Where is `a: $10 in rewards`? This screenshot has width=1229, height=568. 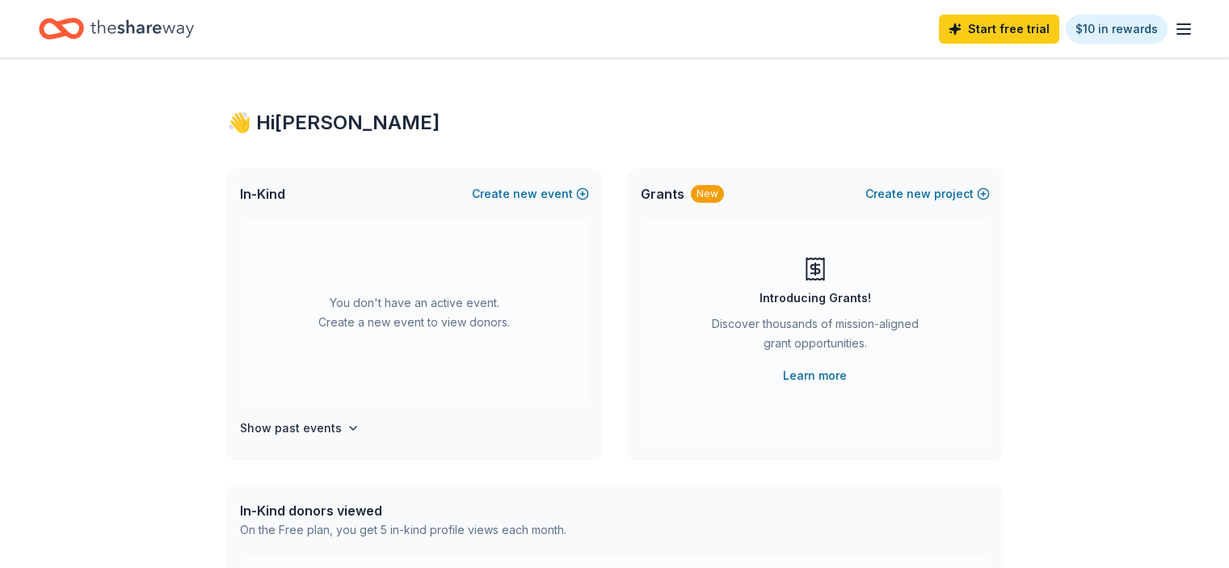 a: $10 in rewards is located at coordinates (1116, 29).